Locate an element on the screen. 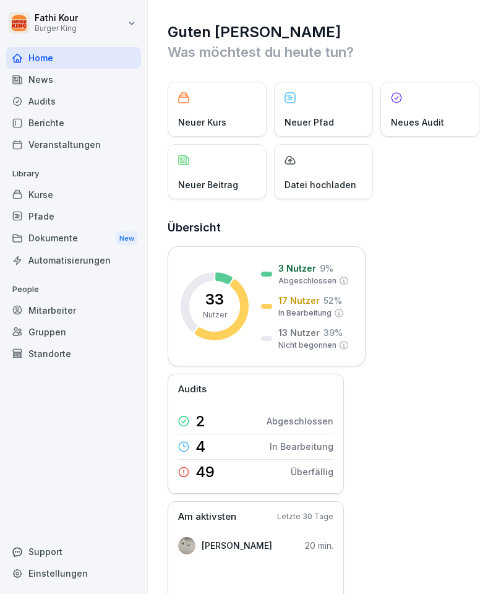  a: Audits is located at coordinates (74, 101).